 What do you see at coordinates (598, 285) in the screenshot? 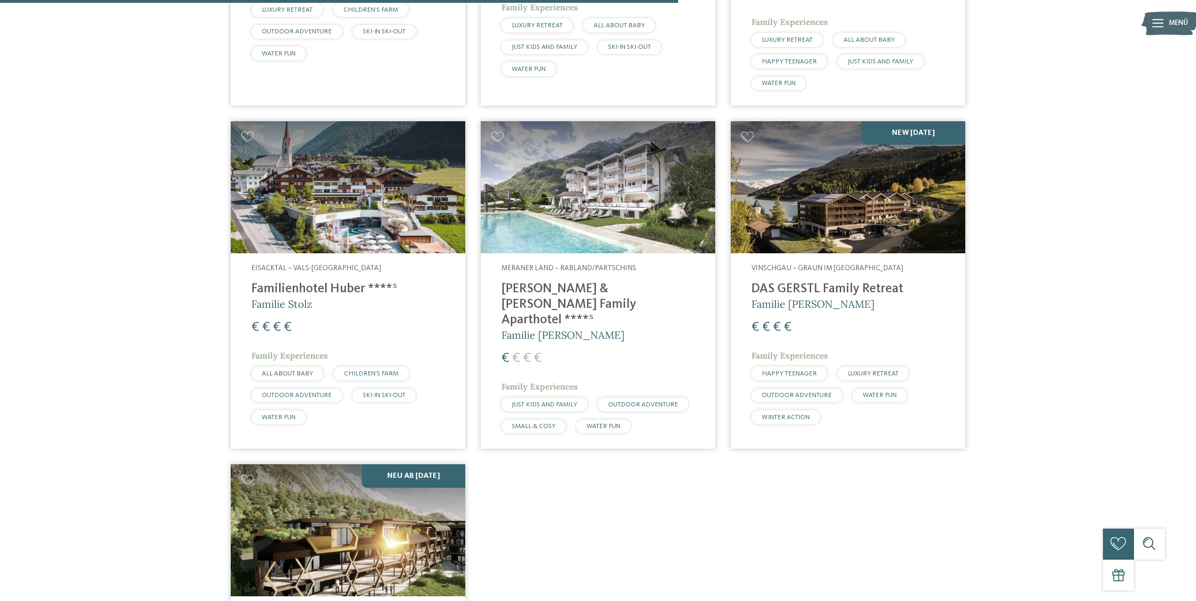
I see `a: Familienhotels gesucht? Hier findet ihr die besten! Meraner Land – Rabland/Partschins [PERSON_NAM...` at bounding box center [598, 285].